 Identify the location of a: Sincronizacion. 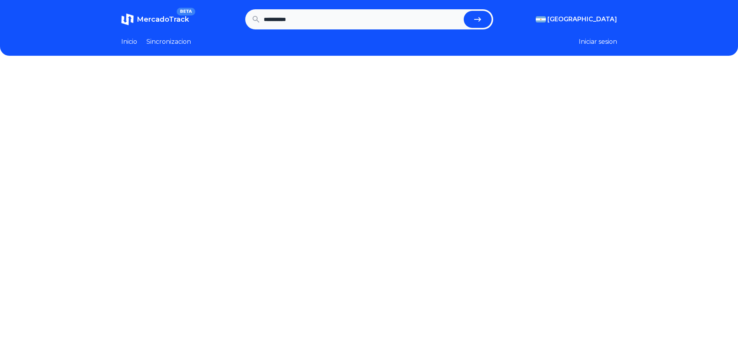
(168, 42).